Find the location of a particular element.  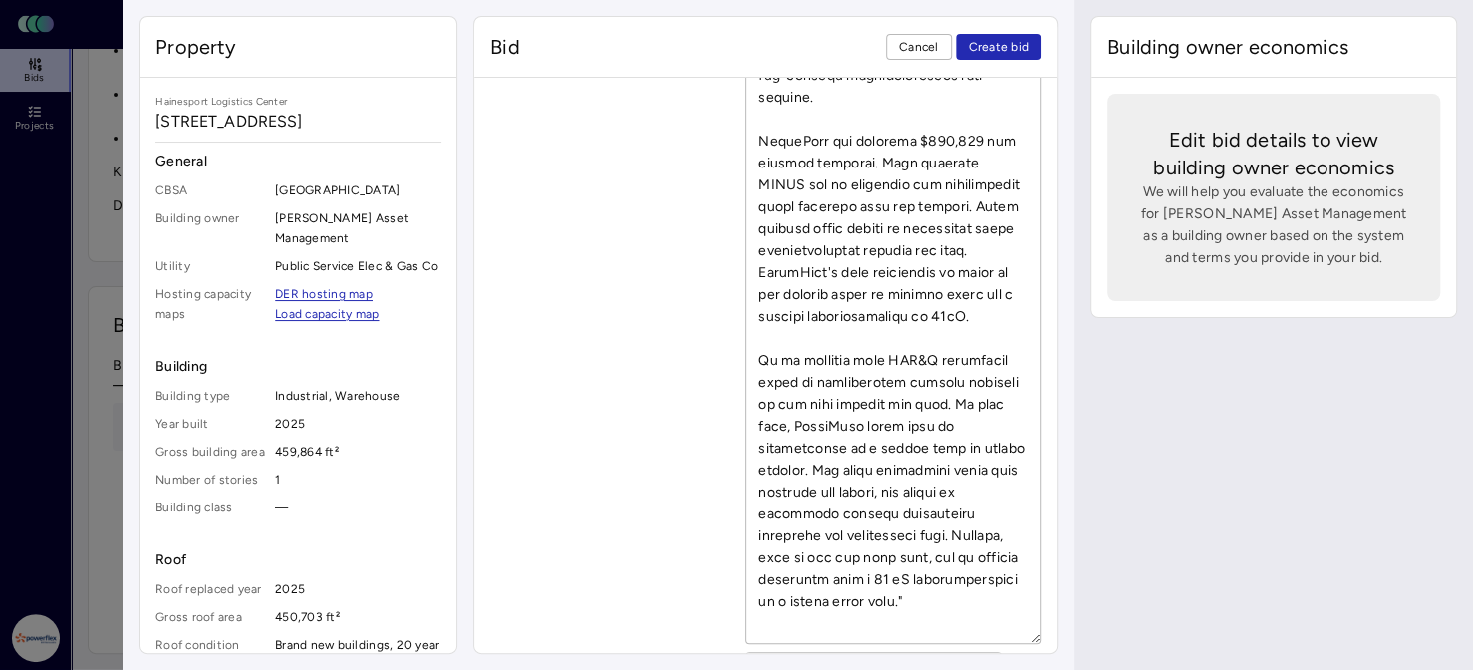

span: Roof replaced year is located at coordinates (211, 589).